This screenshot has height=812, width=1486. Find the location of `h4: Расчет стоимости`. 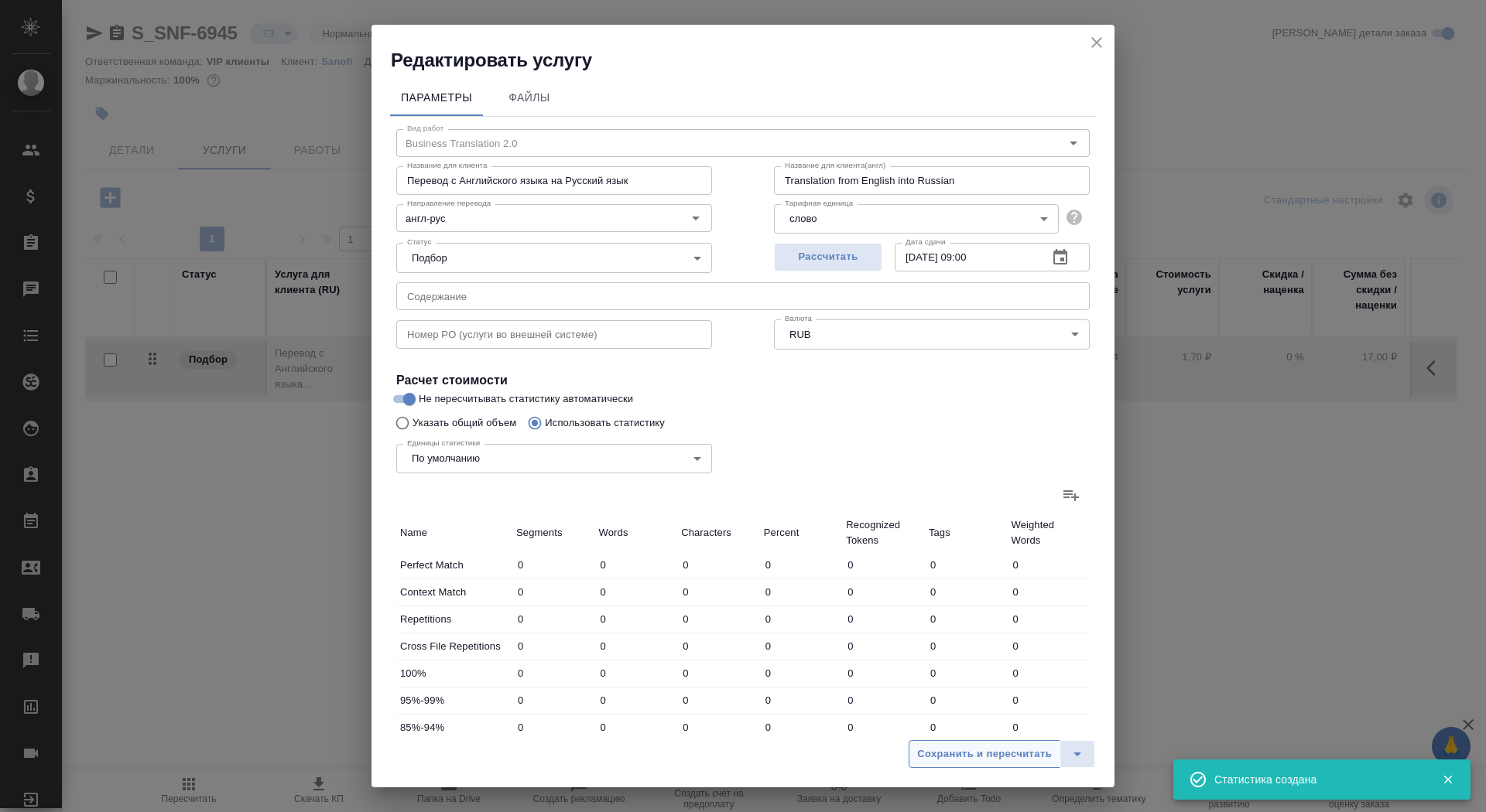

h4: Расчет стоимости is located at coordinates (743, 381).